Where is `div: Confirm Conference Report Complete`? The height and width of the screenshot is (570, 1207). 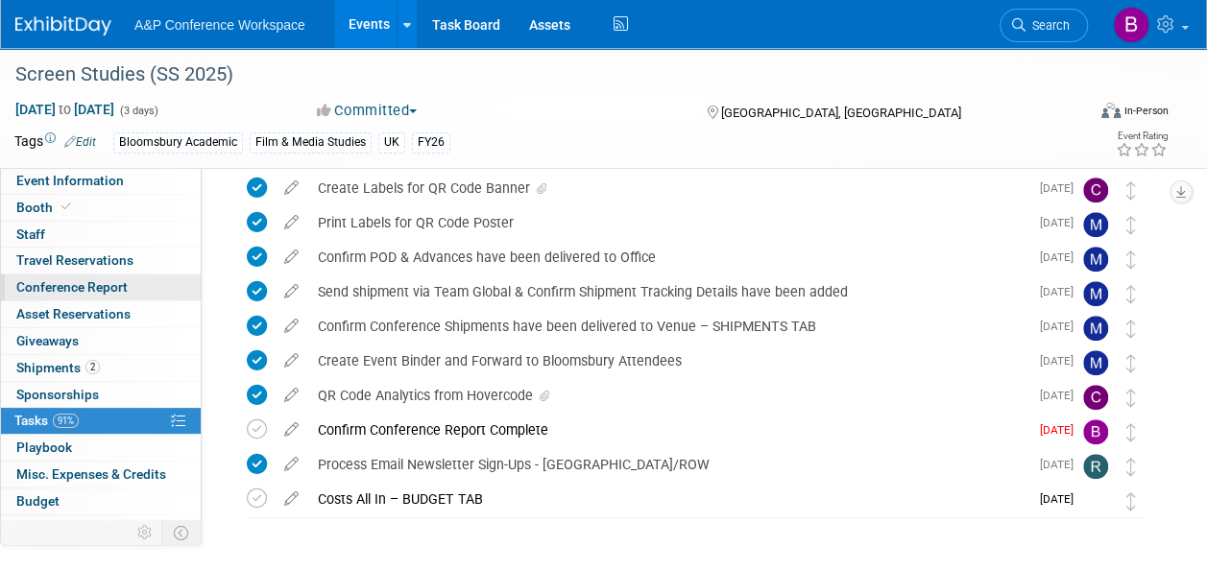
div: Confirm Conference Report Complete is located at coordinates (668, 430).